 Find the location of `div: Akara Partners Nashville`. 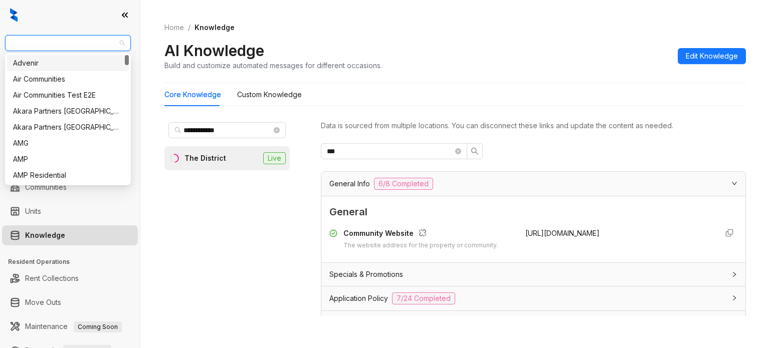

div: Akara Partners Nashville is located at coordinates (68, 111).